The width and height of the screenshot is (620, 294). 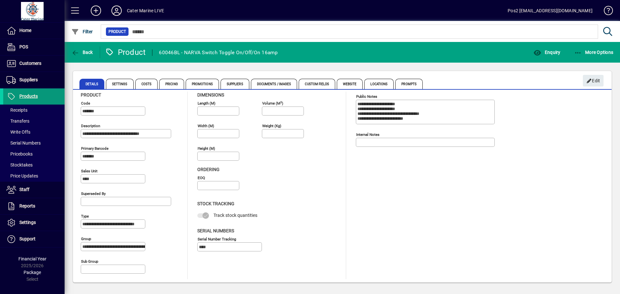 What do you see at coordinates (274, 84) in the screenshot?
I see `span: Documents / Images` at bounding box center [274, 84].